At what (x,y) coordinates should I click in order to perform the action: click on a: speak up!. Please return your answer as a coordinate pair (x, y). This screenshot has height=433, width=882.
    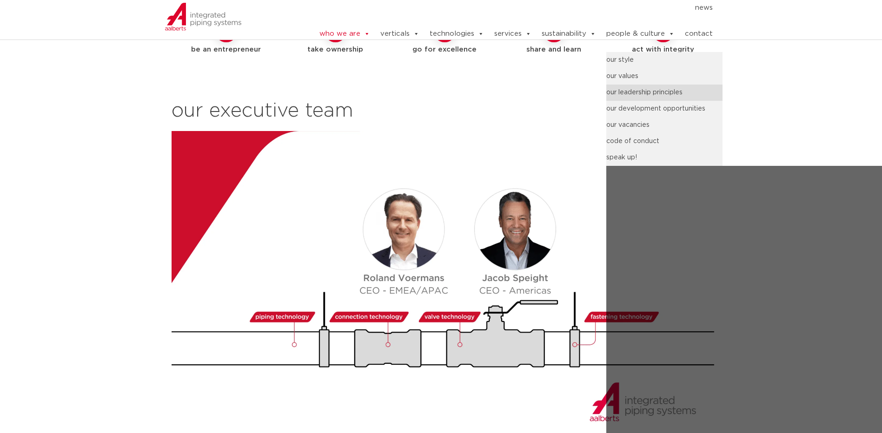
    Looking at the image, I should click on (665, 158).